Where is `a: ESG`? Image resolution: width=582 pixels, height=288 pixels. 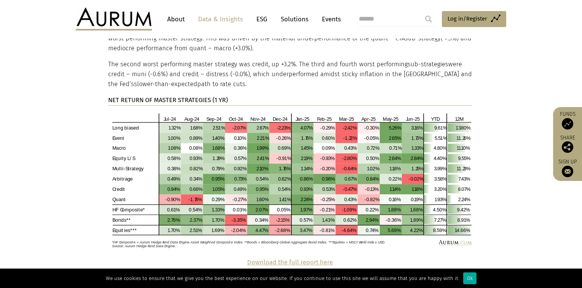
a: ESG is located at coordinates (262, 19).